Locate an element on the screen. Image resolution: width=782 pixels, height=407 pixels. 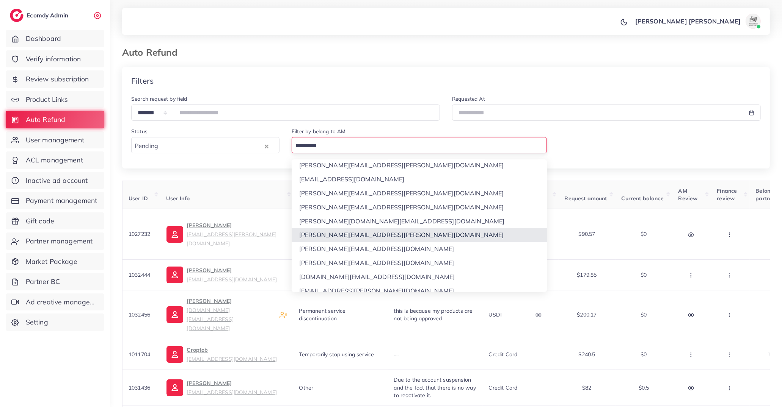
a: Gift code is located at coordinates (55, 221).